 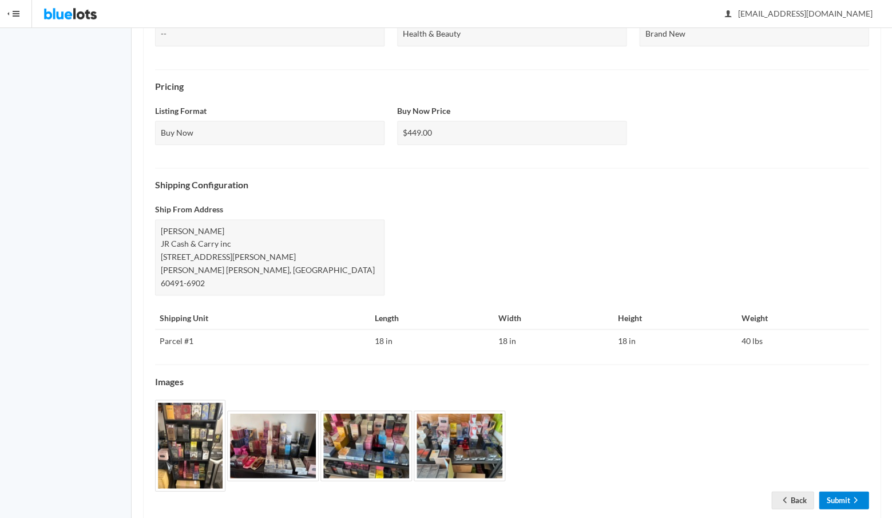 What do you see at coordinates (270, 133) in the screenshot?
I see `div: Buy Now` at bounding box center [270, 133].